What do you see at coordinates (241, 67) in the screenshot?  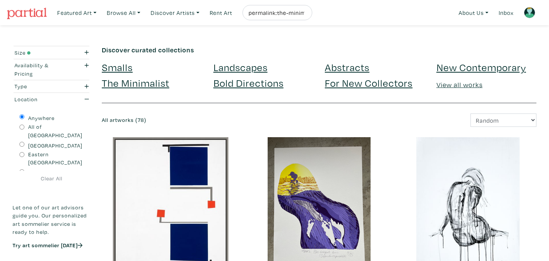 I see `a: Landscapes` at bounding box center [241, 67].